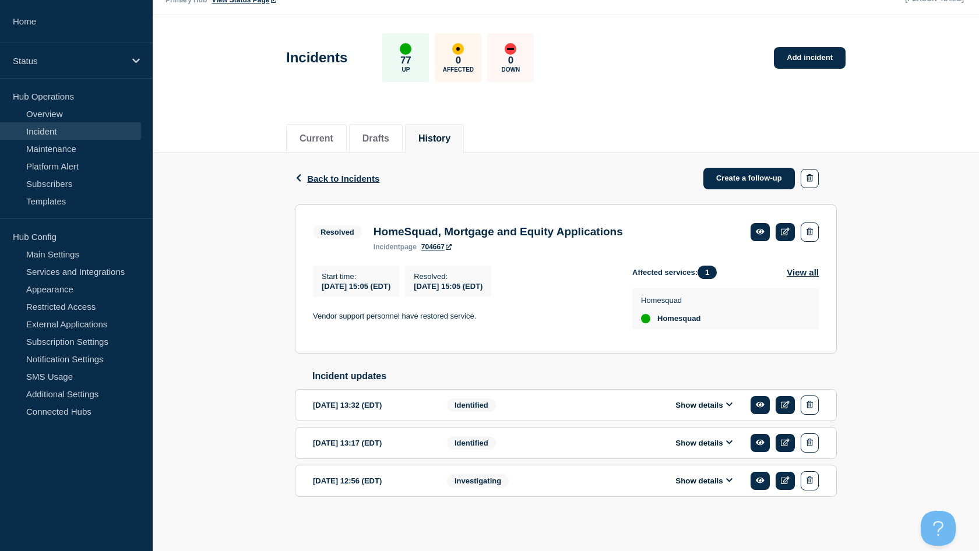  I want to click on div: down, so click(511, 49).